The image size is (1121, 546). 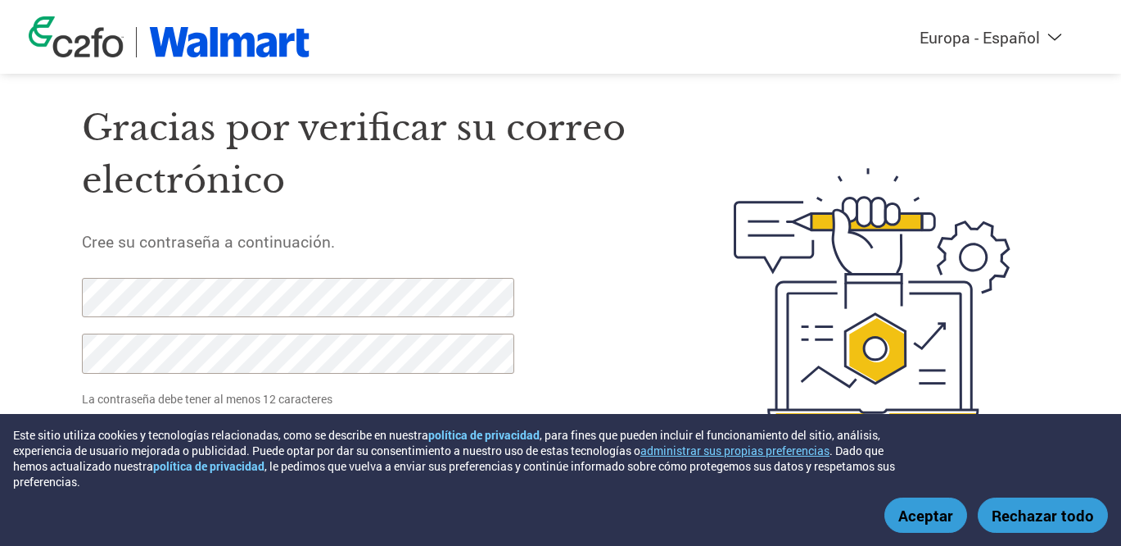 I want to click on button: administrar sus propias preferencias, so click(x=735, y=450).